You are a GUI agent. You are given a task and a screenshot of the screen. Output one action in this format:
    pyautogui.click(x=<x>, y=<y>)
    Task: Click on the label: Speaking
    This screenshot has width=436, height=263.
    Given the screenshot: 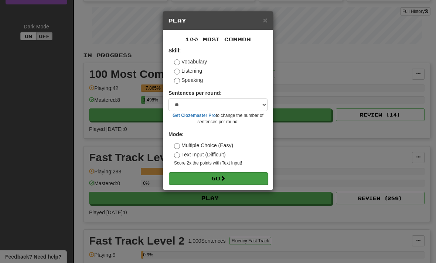 What is the action you would take?
    pyautogui.click(x=188, y=80)
    